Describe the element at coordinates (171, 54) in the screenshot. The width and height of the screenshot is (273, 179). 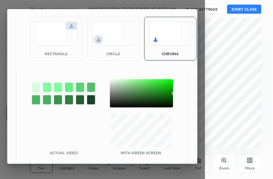
I see `div: chroma` at that location.